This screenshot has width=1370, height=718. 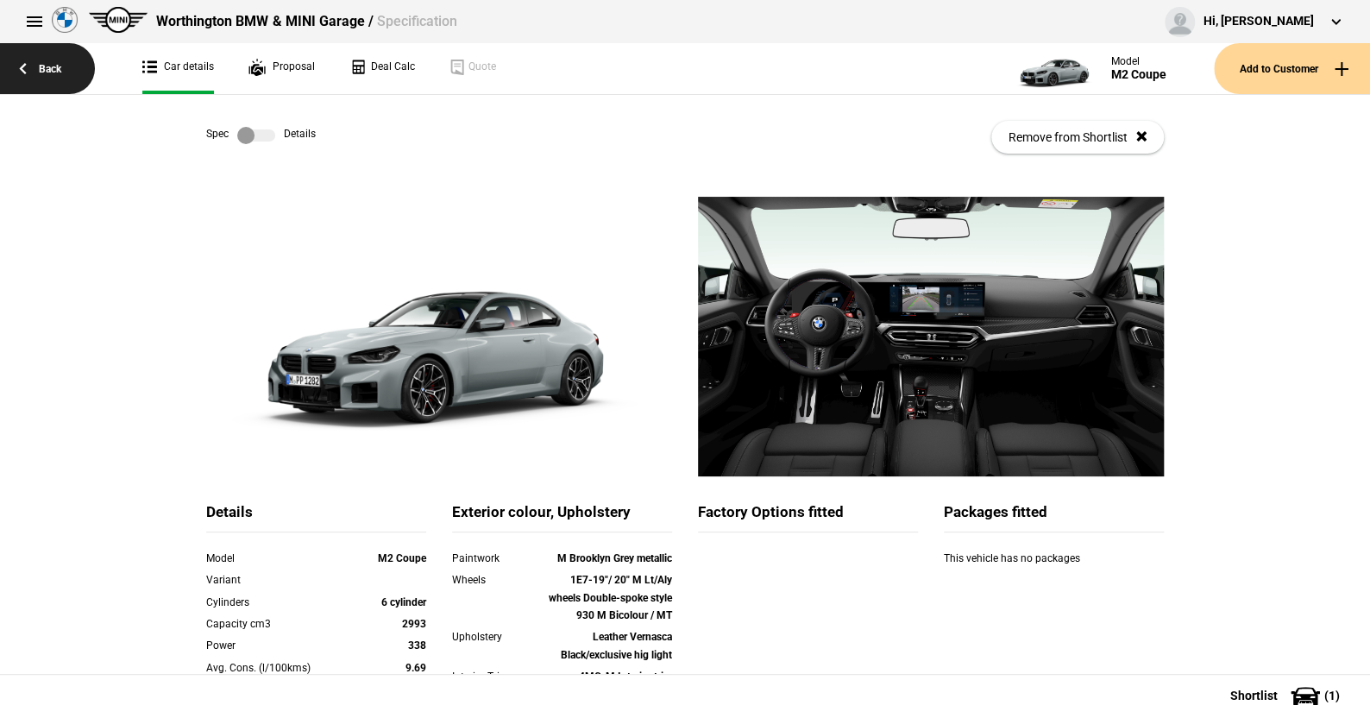 I want to click on div: Cylinders, so click(x=272, y=602).